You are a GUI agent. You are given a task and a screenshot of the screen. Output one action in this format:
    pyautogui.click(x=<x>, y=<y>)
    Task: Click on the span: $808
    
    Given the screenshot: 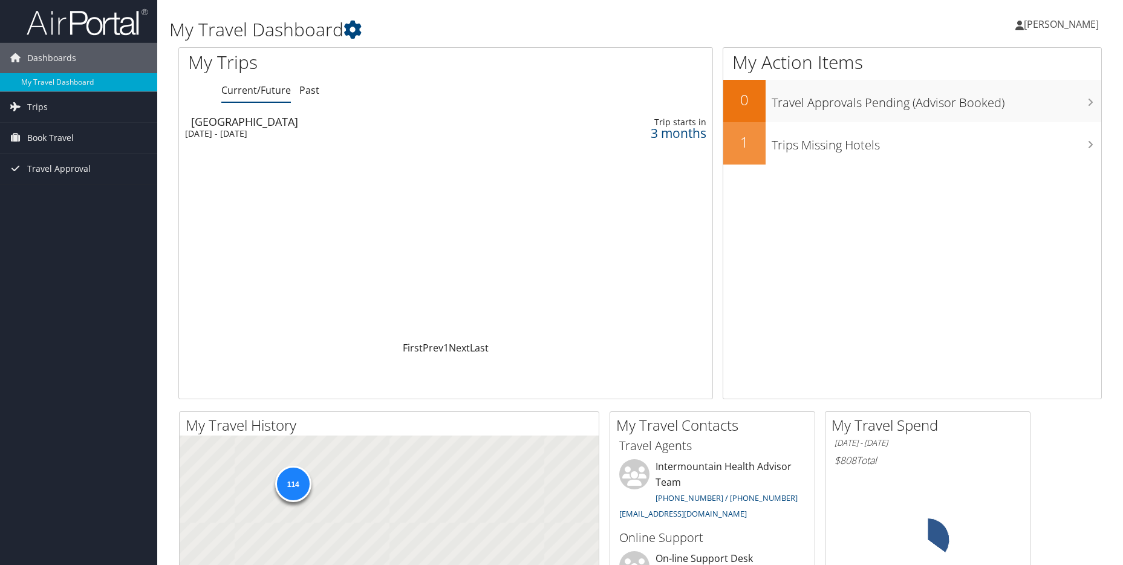 What is the action you would take?
    pyautogui.click(x=846, y=460)
    